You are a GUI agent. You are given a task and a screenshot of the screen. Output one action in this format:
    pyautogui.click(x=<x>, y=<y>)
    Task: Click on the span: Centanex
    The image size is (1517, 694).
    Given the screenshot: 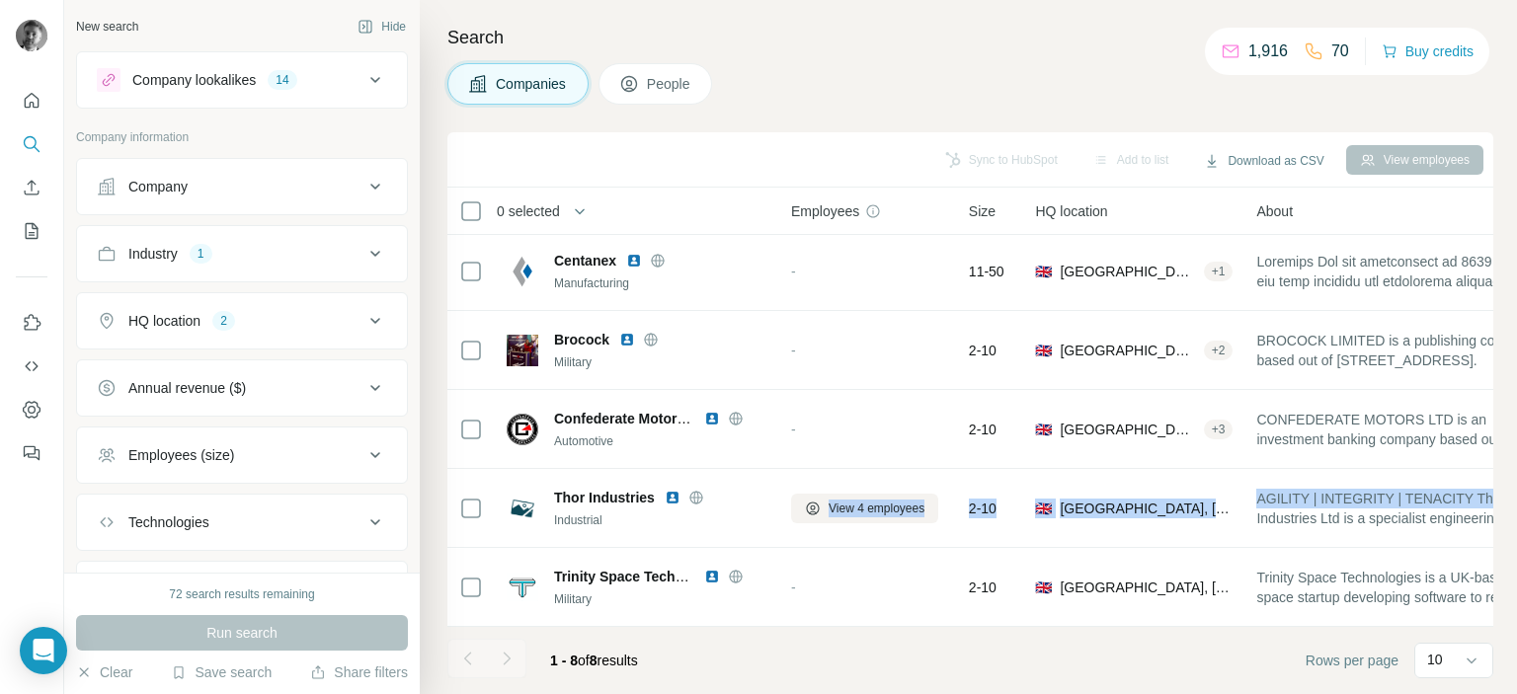 What is the action you would take?
    pyautogui.click(x=585, y=261)
    